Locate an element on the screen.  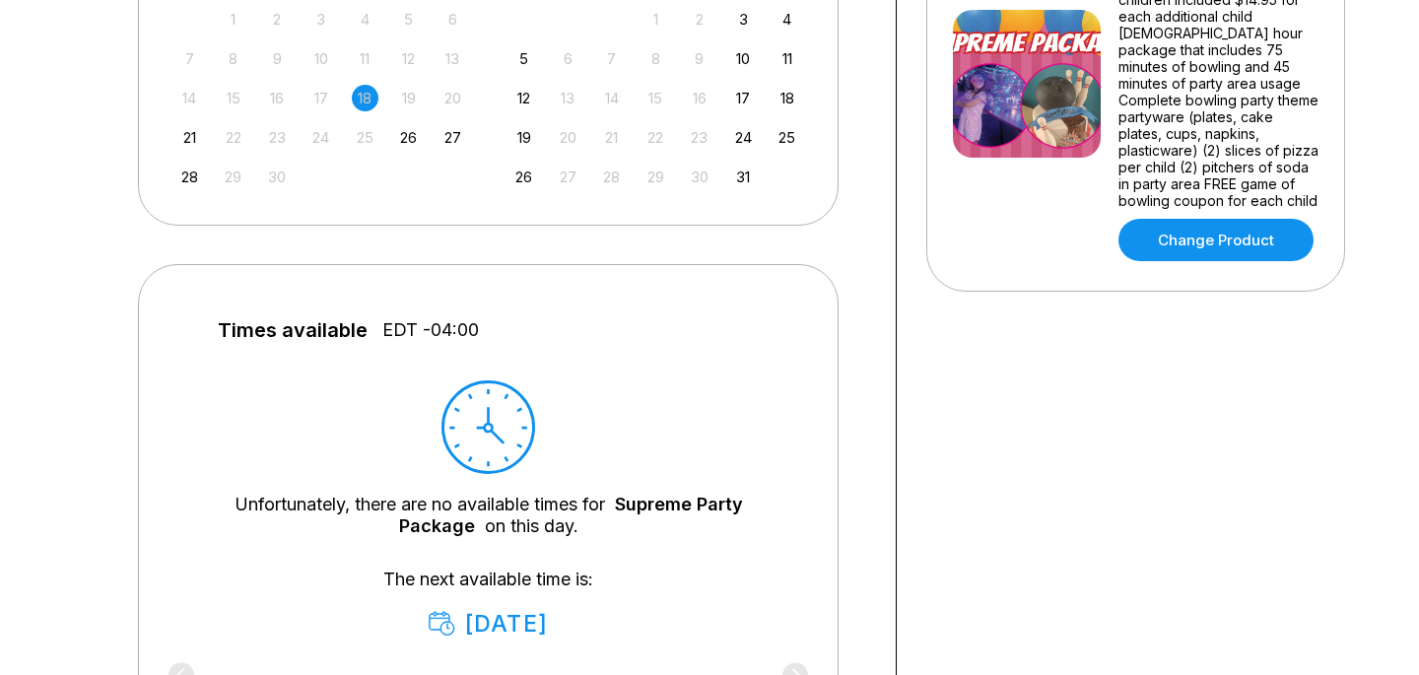
div: Not available Tuesday, September 23rd, 2025 is located at coordinates (277, 137).